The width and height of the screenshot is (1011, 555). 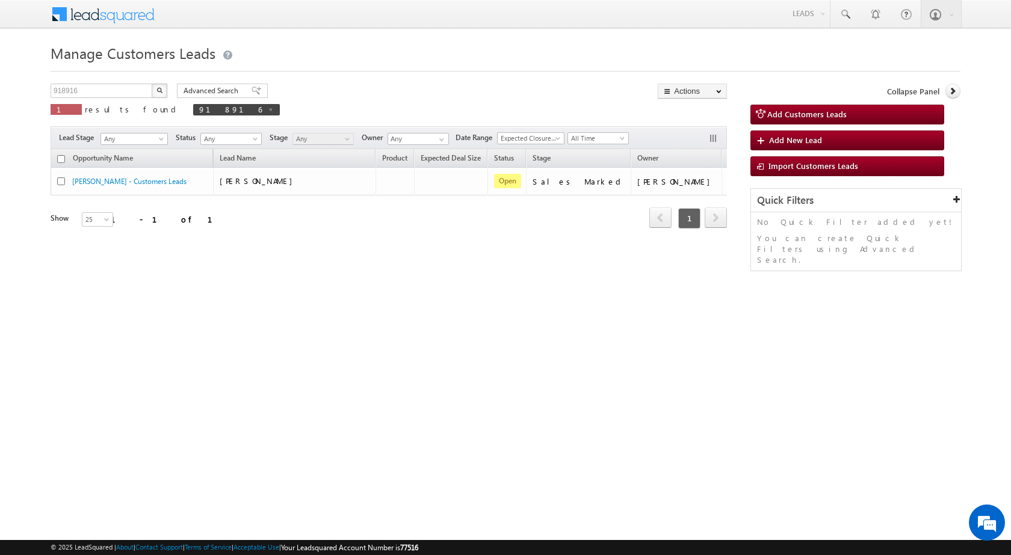 I want to click on span: Import Customers Leads, so click(x=813, y=165).